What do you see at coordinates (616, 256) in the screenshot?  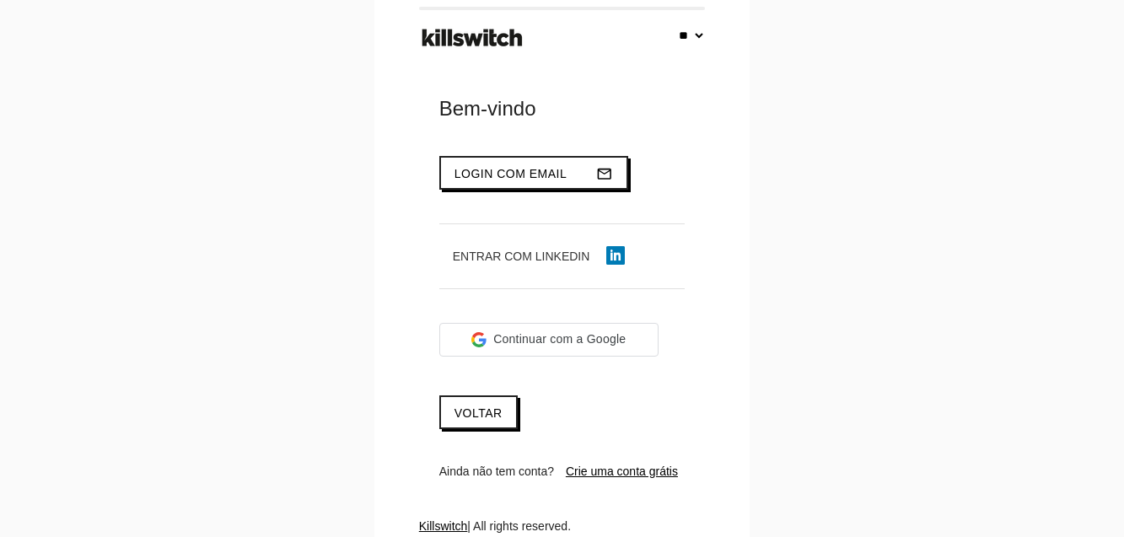 I see `img: linkedin-icon.png` at bounding box center [616, 256].